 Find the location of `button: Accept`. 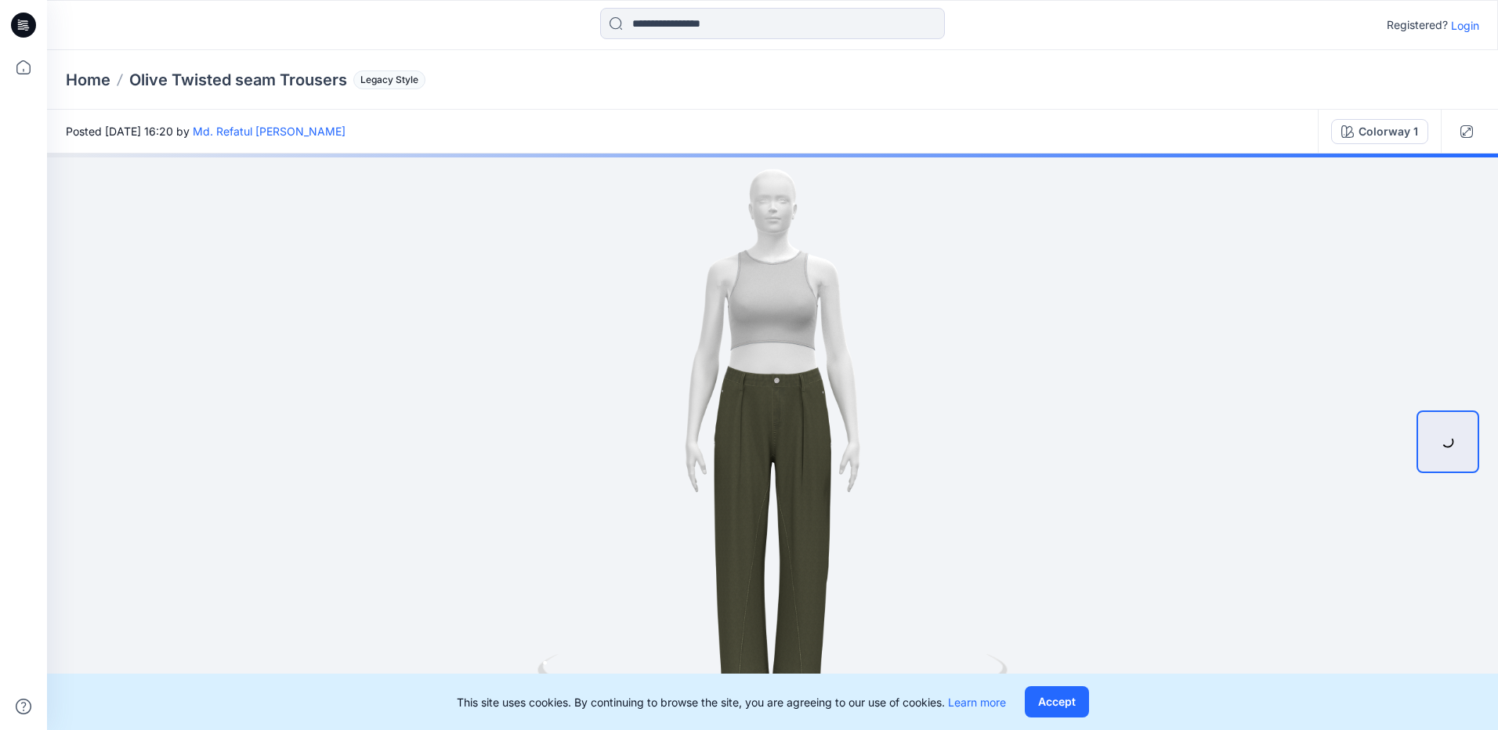

button: Accept is located at coordinates (1057, 702).